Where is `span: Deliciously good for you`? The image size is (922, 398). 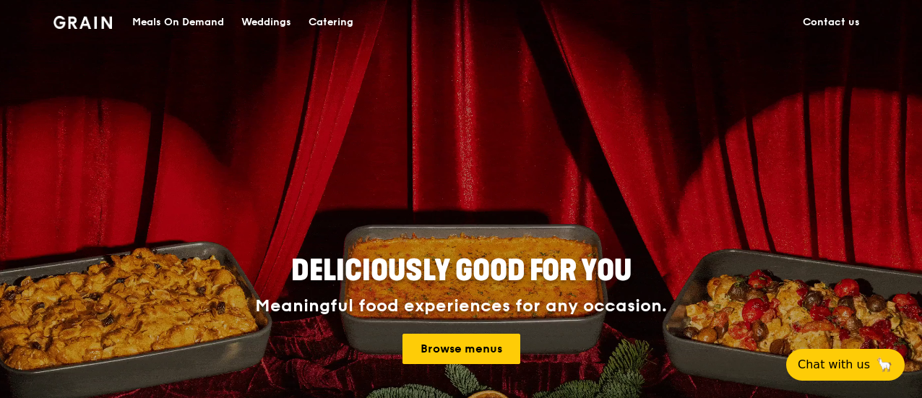
span: Deliciously good for you is located at coordinates (461, 271).